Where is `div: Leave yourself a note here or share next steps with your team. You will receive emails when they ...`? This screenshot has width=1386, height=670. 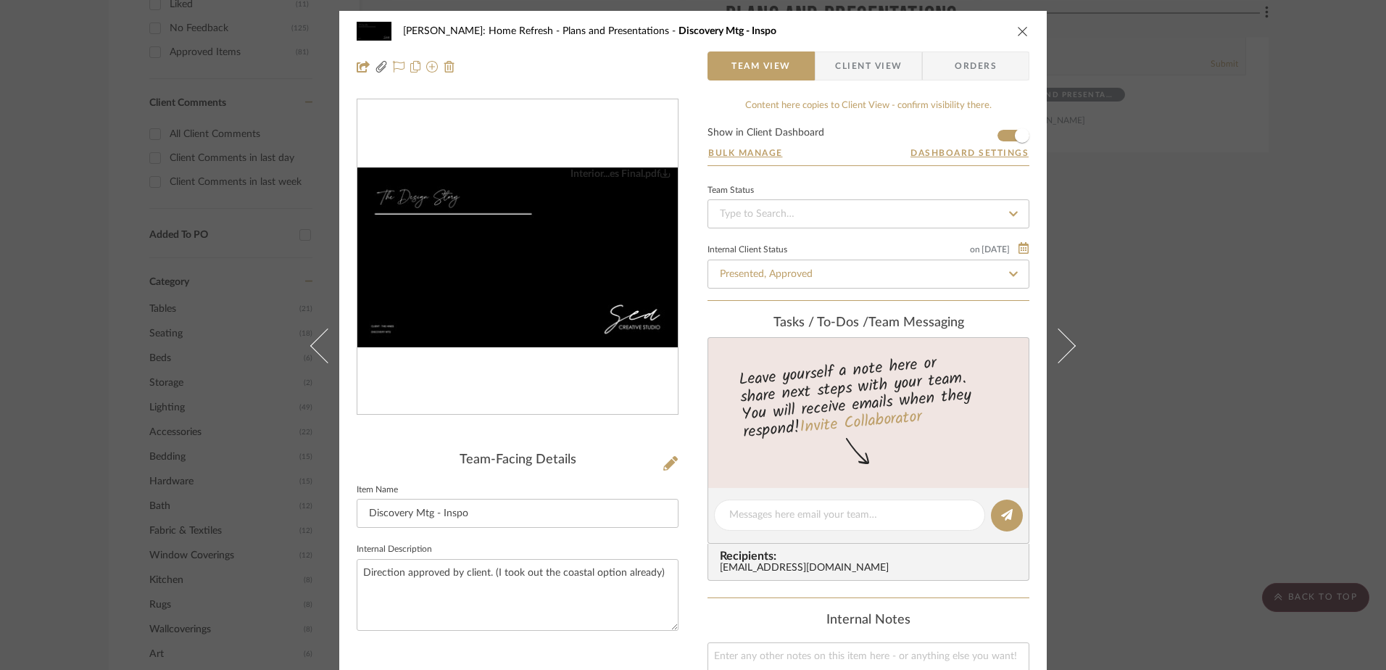
div: Leave yourself a note here or share next steps with your team. You will receive emails when they ... is located at coordinates (868, 396).